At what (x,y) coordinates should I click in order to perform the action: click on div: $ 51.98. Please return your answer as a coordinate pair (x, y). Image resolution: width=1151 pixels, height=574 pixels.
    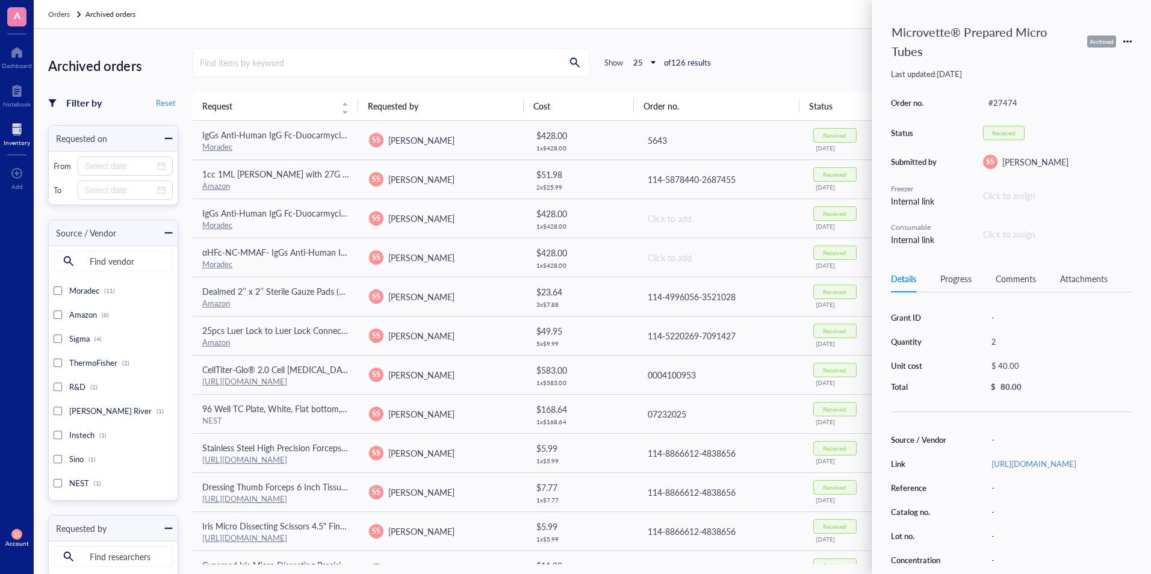
    Looking at the image, I should click on (582, 175).